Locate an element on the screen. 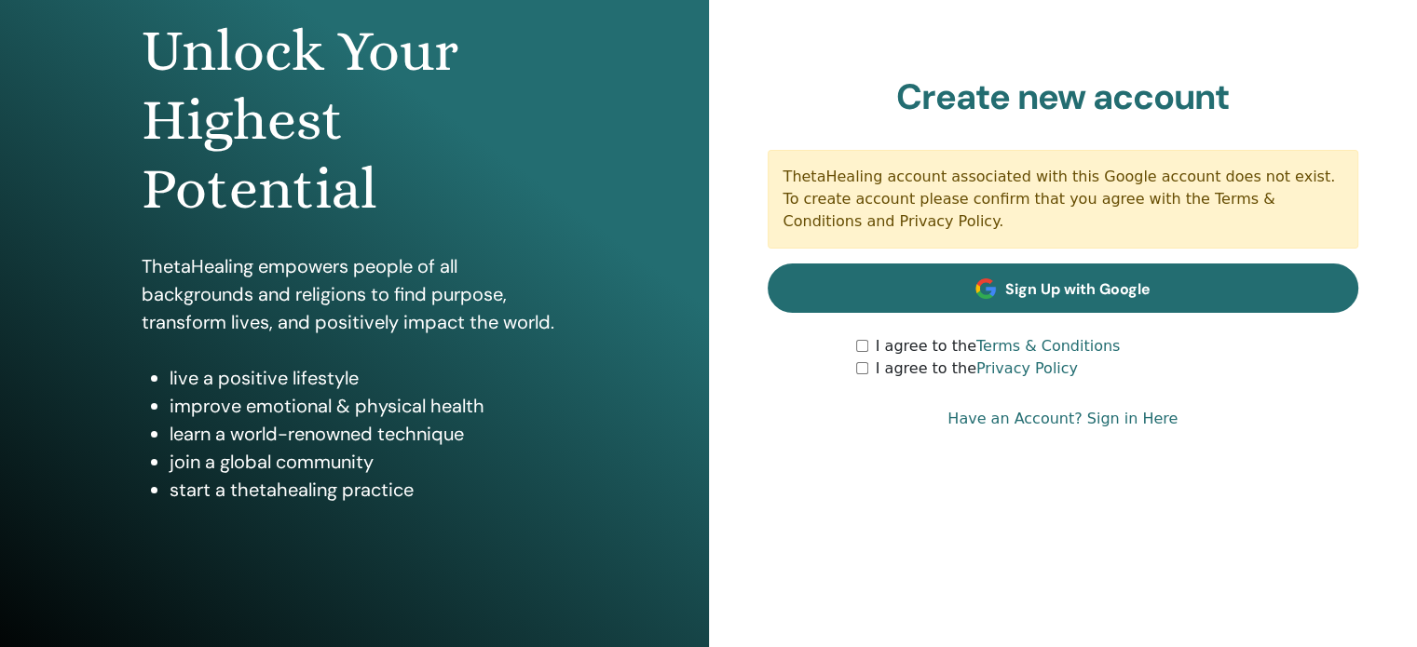 The height and width of the screenshot is (647, 1417). li: improve emotional & physical health is located at coordinates (368, 406).